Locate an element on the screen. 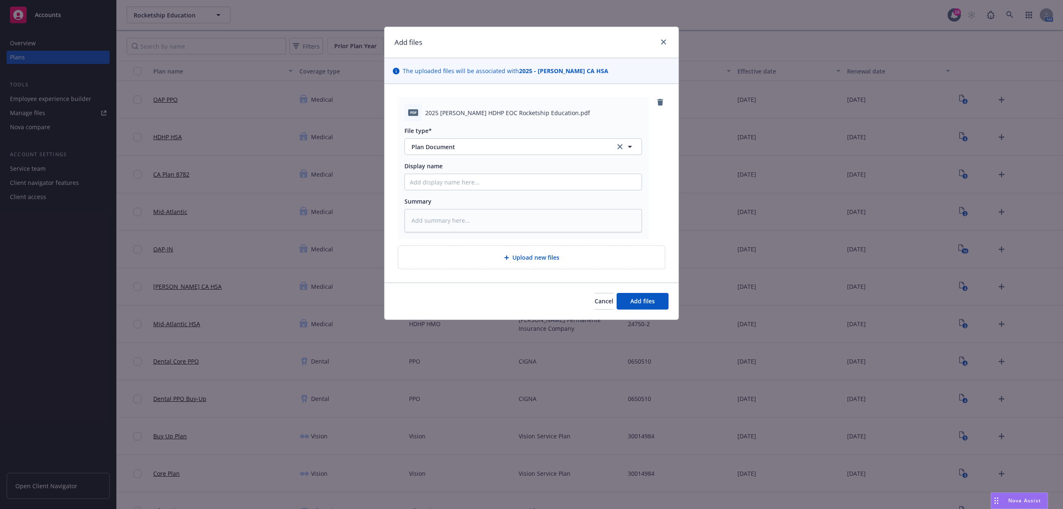 This screenshot has width=1063, height=509. a: clear selection is located at coordinates (620, 147).